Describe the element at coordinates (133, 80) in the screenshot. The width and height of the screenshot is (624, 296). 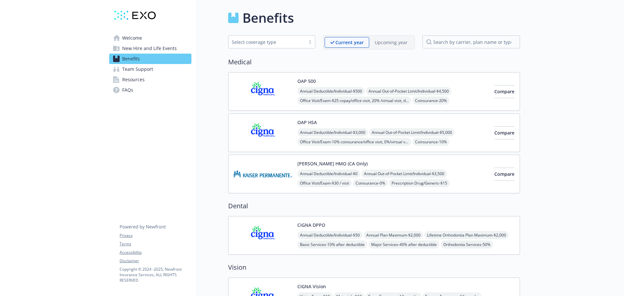
I see `span: Resources` at that location.